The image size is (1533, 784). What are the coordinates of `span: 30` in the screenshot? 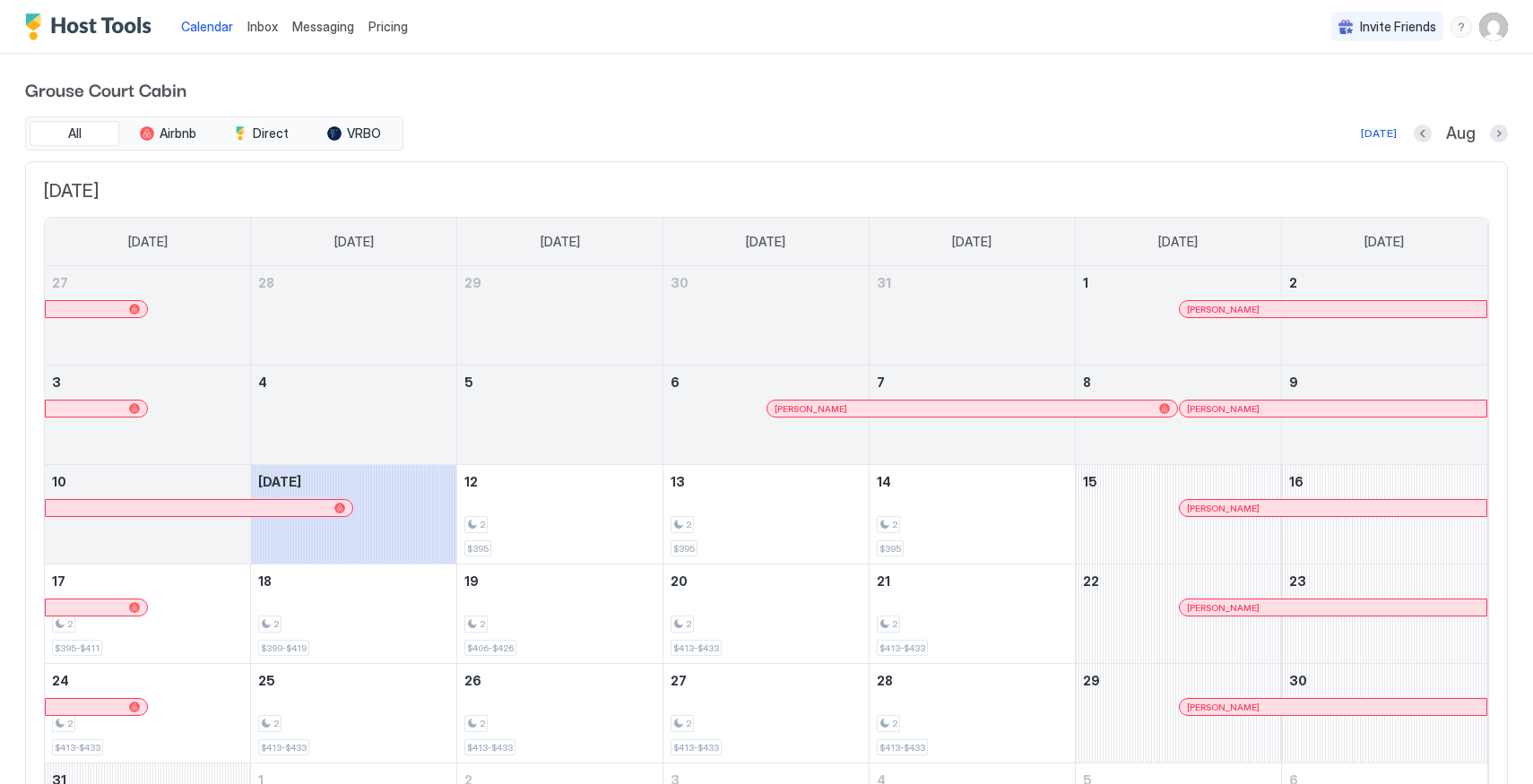 It's located at (679, 282).